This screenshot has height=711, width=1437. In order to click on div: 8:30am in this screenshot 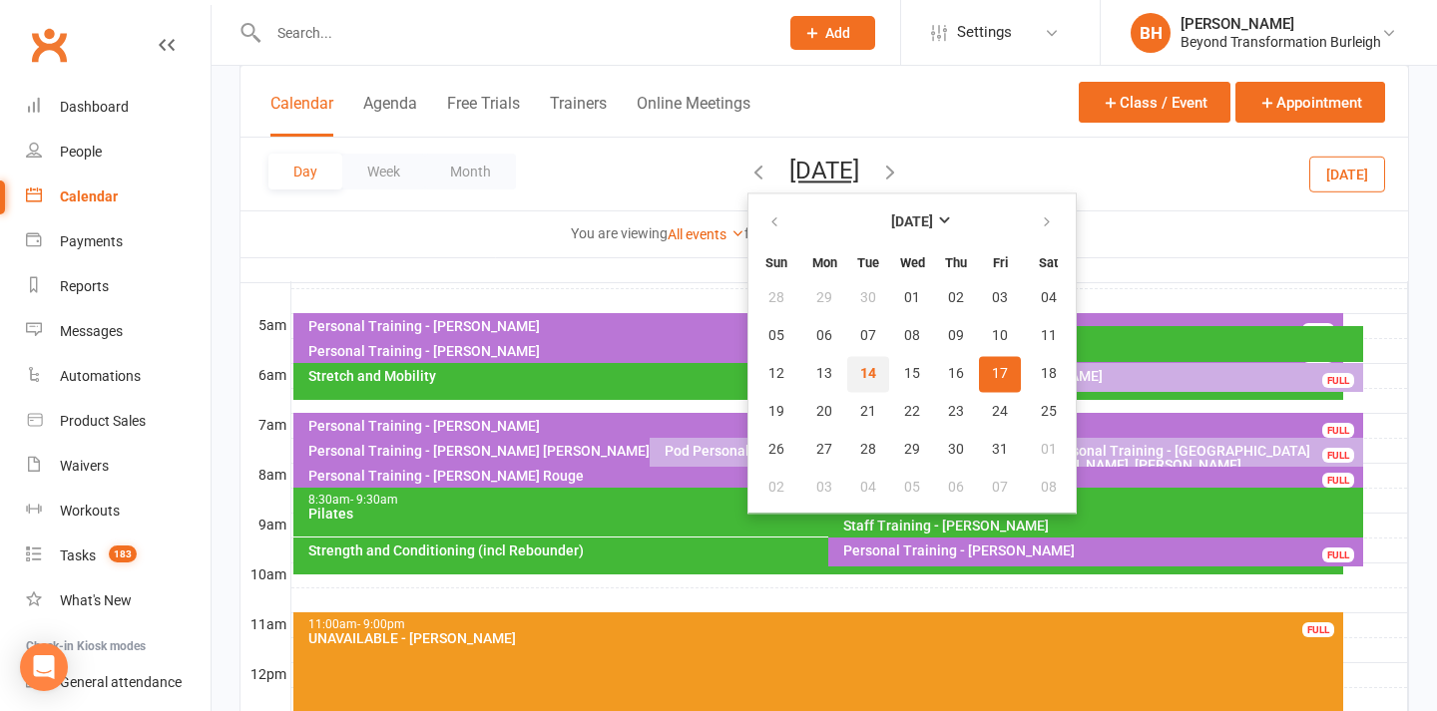, I will do `click(823, 500)`.